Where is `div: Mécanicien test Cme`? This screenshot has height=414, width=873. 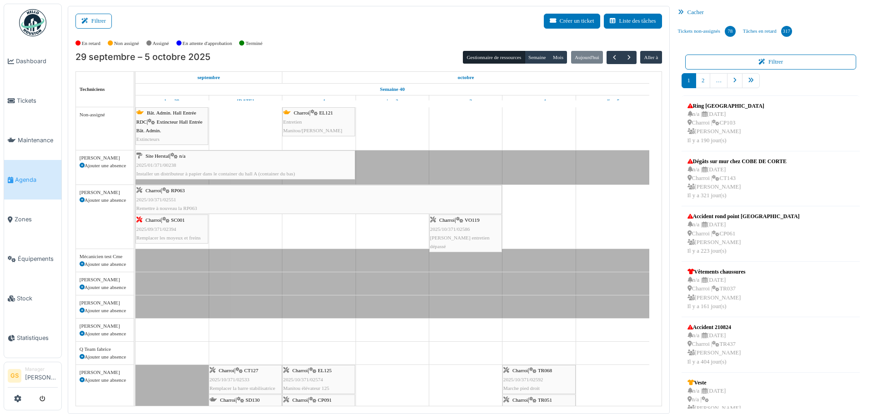 div: Mécanicien test Cme is located at coordinates (105, 256).